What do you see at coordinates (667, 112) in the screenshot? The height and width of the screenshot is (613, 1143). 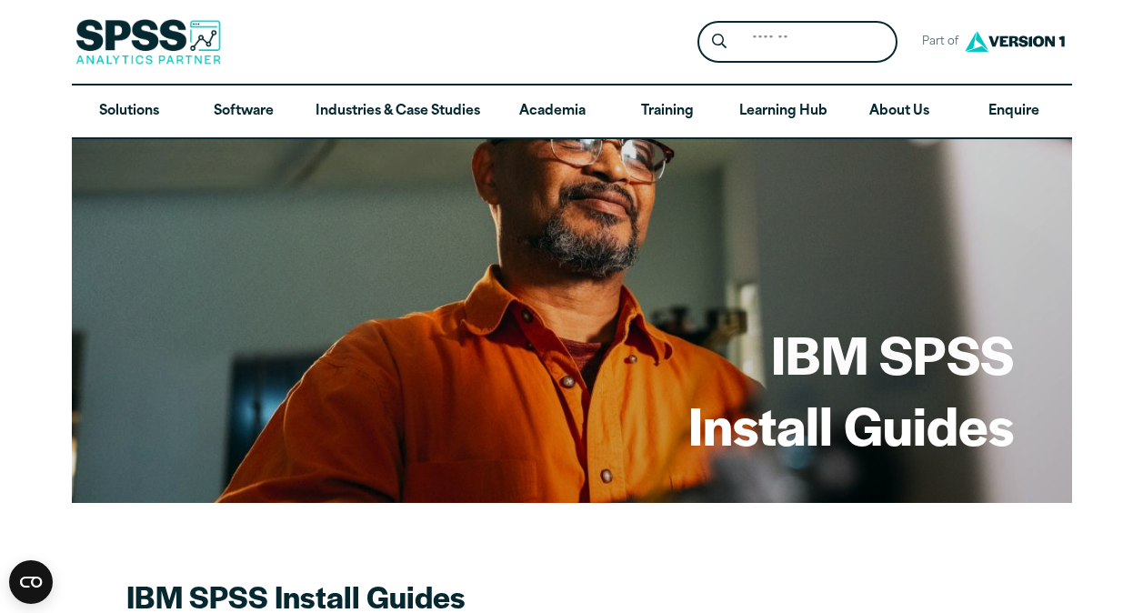 I see `a: Training` at bounding box center [667, 112].